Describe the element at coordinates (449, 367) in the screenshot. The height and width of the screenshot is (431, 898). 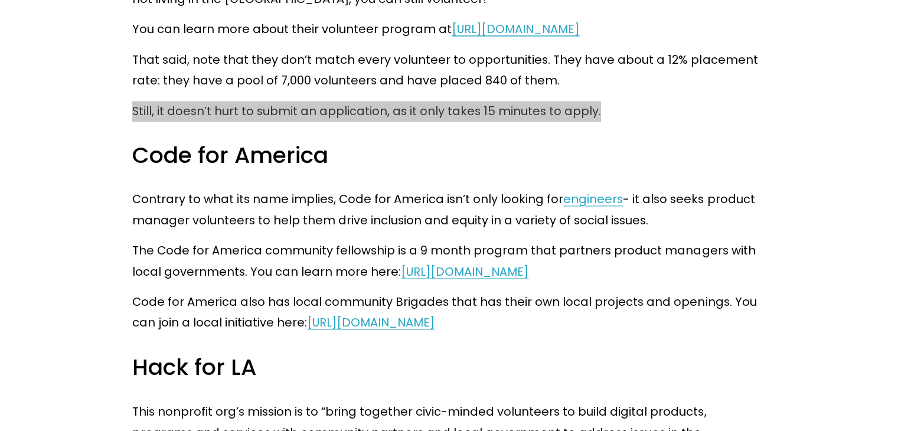
I see `h3: Hack for LA` at that location.